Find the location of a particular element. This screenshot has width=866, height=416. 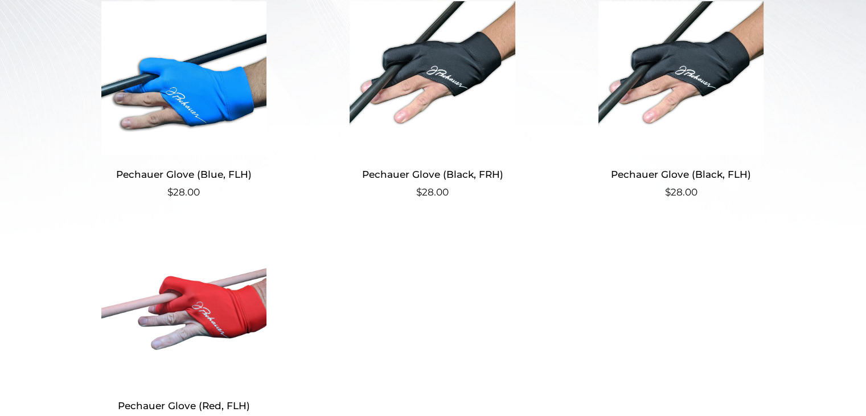

img: Pechauer Glove (Blue, FLH) is located at coordinates (184, 78).